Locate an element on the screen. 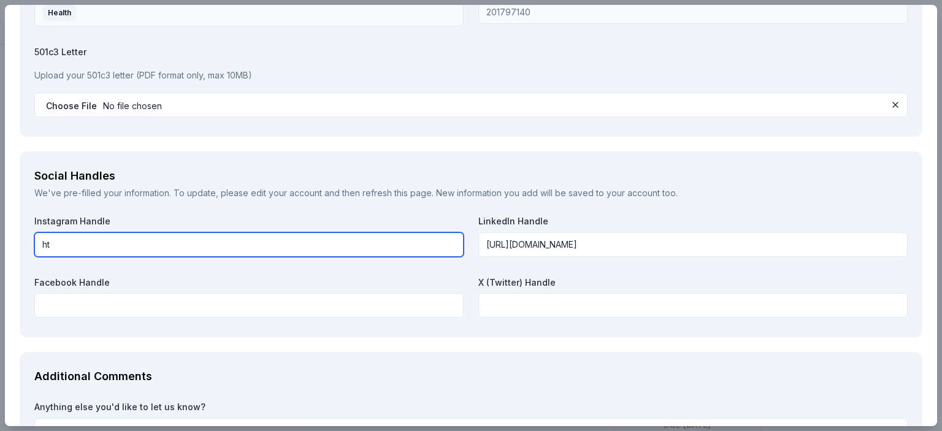  div: Social Handles is located at coordinates (471, 176).